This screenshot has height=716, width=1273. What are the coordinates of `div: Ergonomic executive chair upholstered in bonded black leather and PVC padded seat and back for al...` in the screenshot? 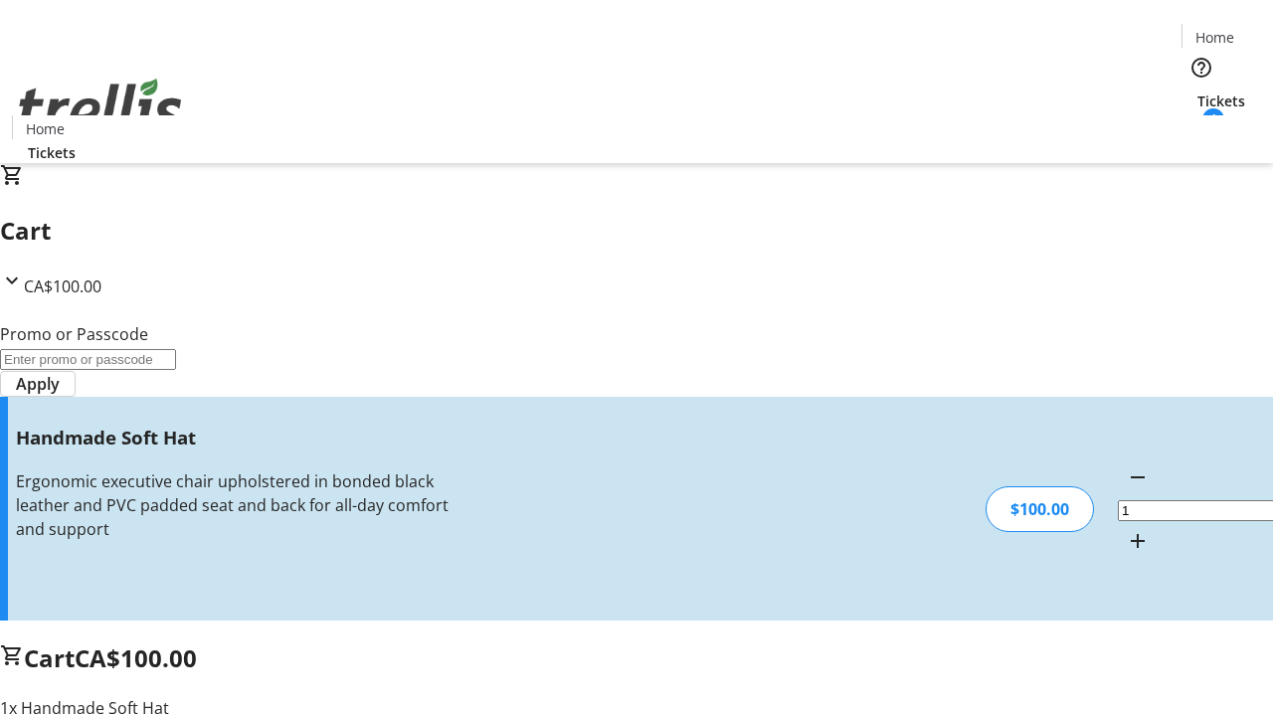 It's located at (233, 505).